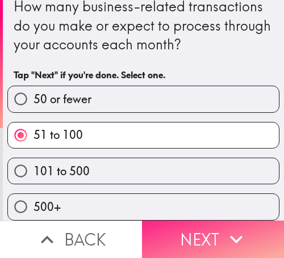 The image size is (284, 258). What do you see at coordinates (143, 75) in the screenshot?
I see `h6: Tap "Next" if you're done. Select one.` at bounding box center [143, 75].